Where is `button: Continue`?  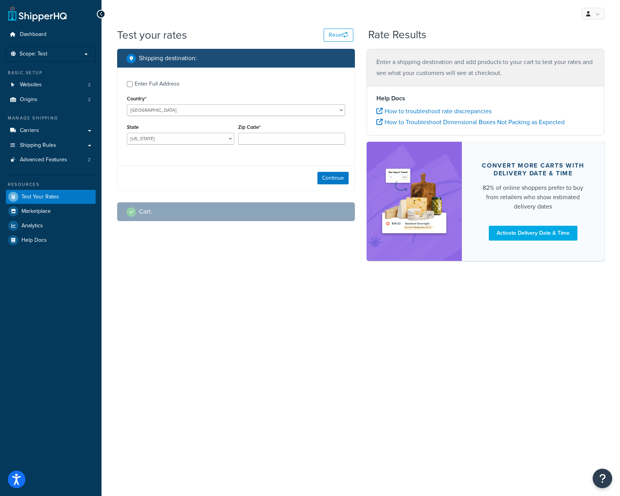 button: Continue is located at coordinates (333, 178).